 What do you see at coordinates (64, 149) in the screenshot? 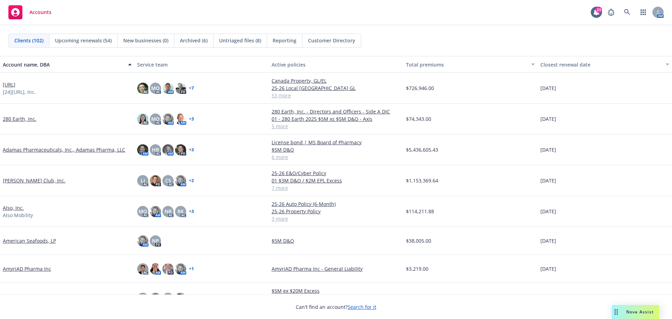
I see `a: Adamas Pharmaceuticals, Inc., Adamas Pharma, LLC` at bounding box center [64, 149].